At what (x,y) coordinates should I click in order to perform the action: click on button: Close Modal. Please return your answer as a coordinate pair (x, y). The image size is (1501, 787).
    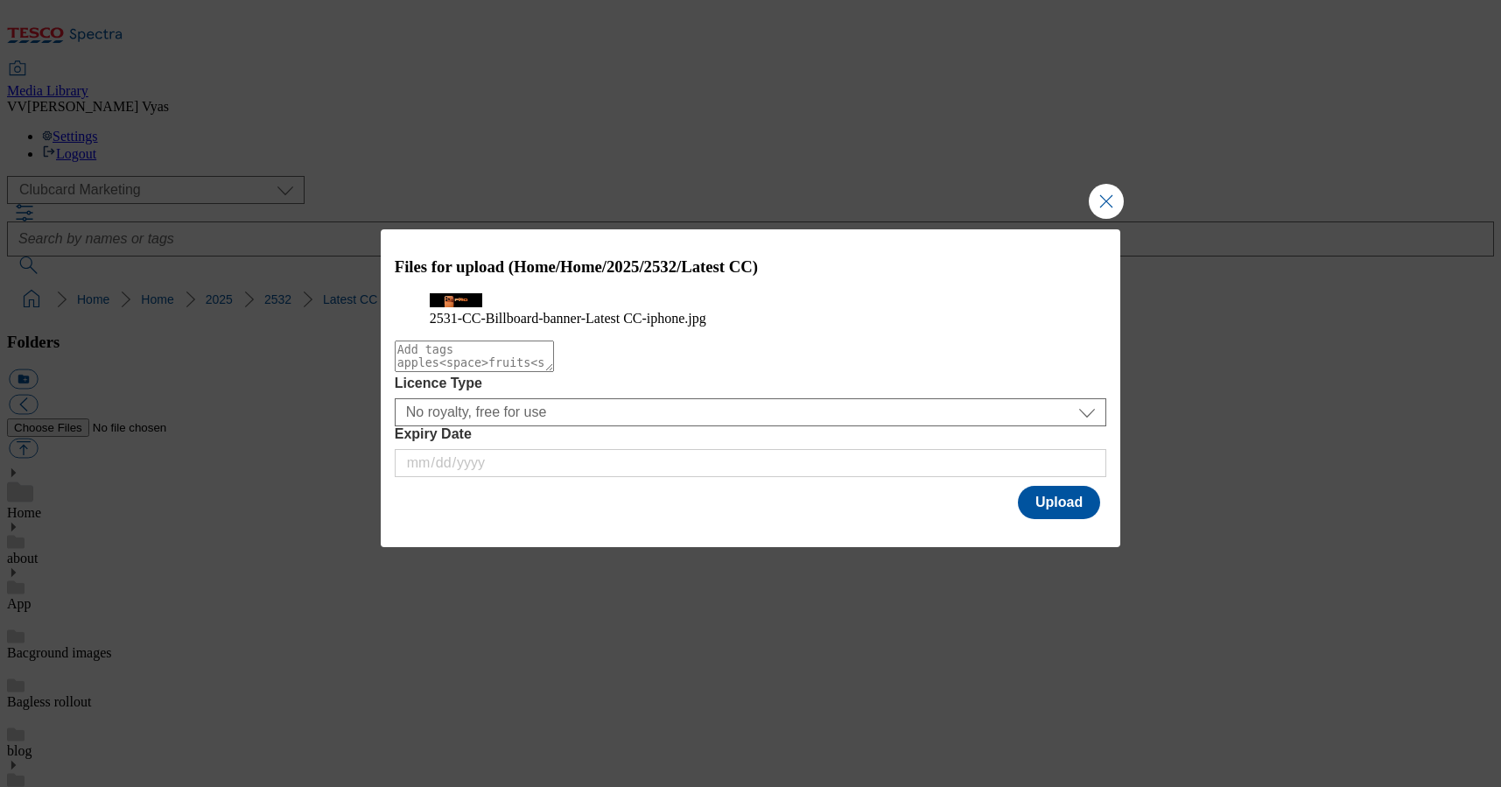
    Looking at the image, I should click on (1107, 201).